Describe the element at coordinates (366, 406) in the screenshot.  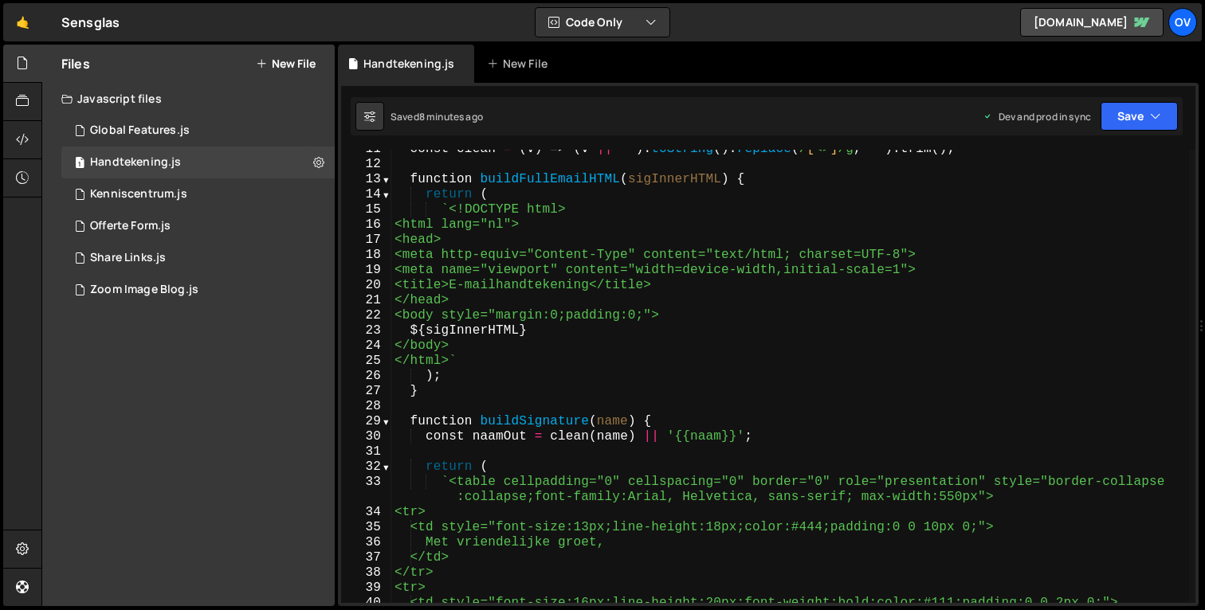
I see `div: 28` at that location.